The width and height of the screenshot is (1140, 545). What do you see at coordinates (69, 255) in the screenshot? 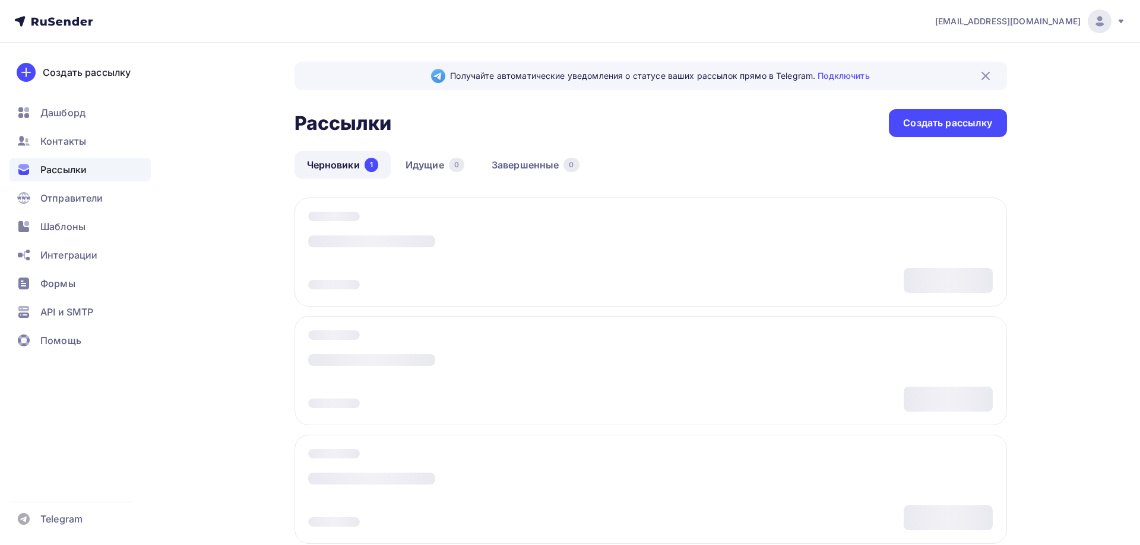
I see `span: Интеграции` at bounding box center [69, 255].